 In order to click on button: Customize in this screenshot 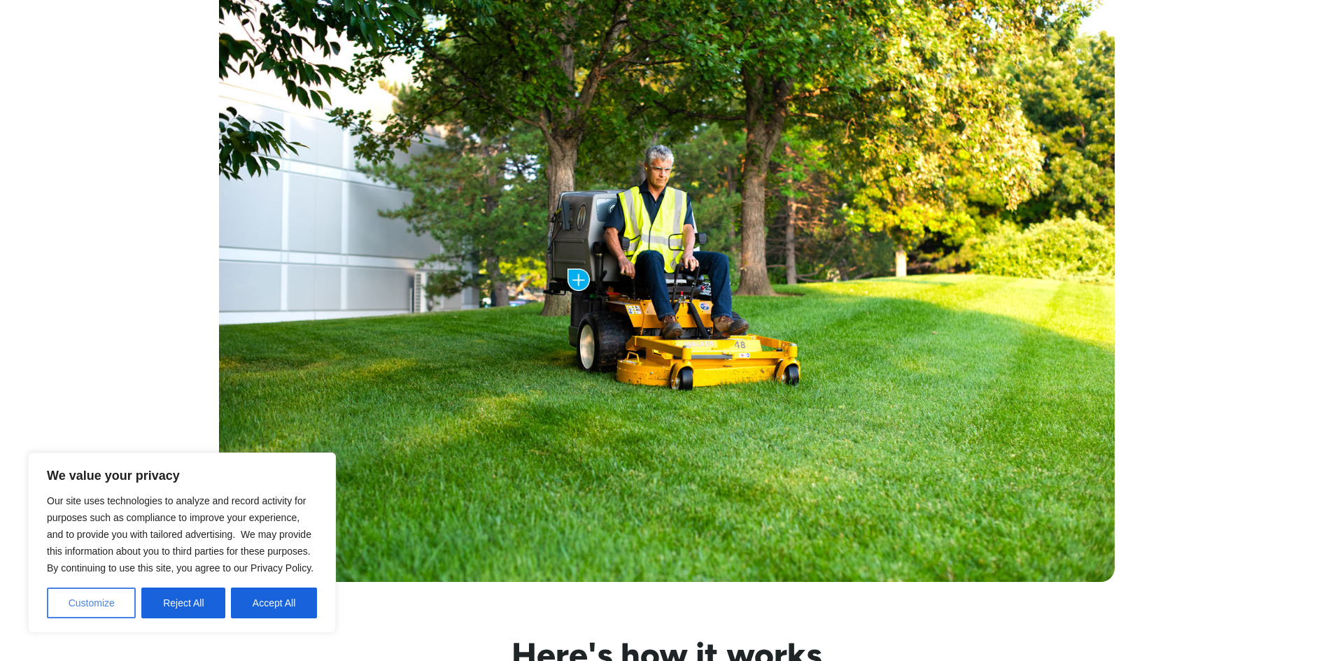, I will do `click(91, 603)`.